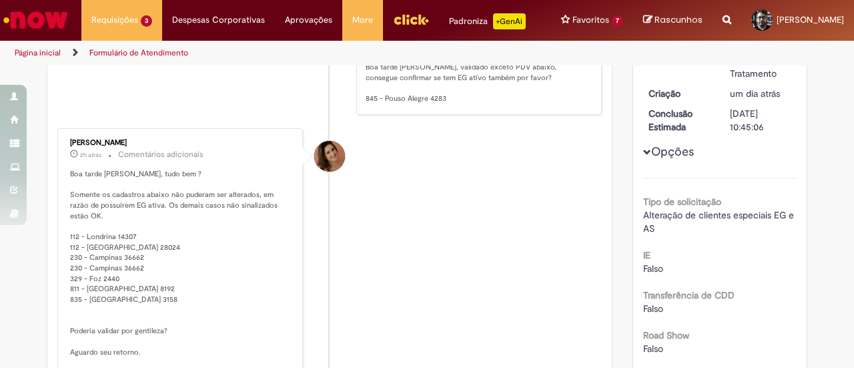 The width and height of the screenshot is (854, 368). What do you see at coordinates (761, 67) in the screenshot?
I see `div: Em Tratamento` at bounding box center [761, 67].